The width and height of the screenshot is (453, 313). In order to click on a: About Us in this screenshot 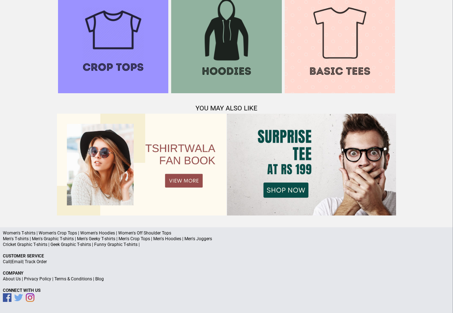, I will do `click(12, 279)`.